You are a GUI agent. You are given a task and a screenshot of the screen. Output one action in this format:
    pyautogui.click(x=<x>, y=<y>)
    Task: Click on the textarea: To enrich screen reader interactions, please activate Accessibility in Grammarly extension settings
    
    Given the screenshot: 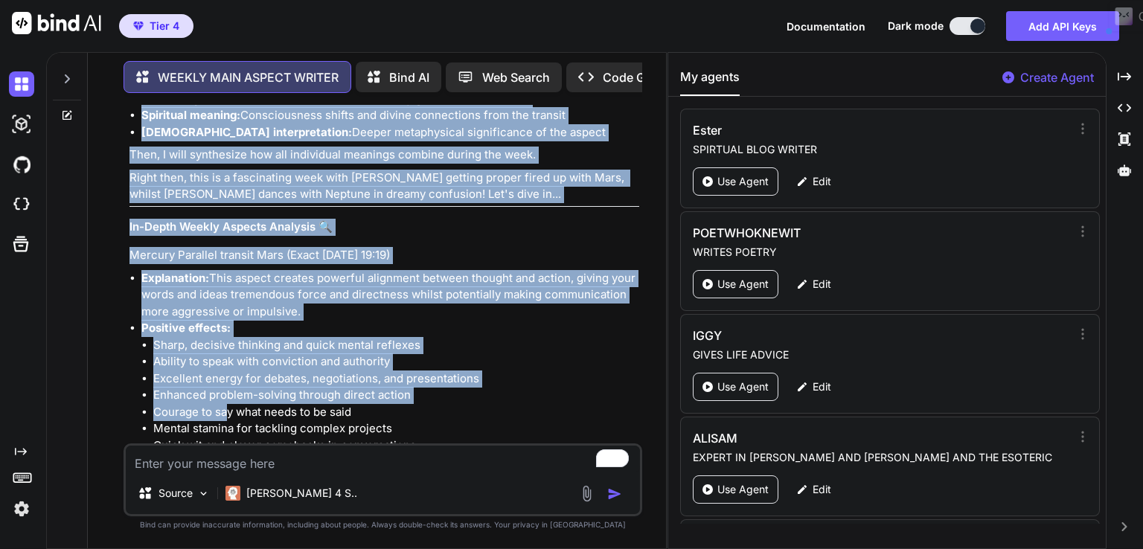 What is the action you would take?
    pyautogui.click(x=383, y=459)
    